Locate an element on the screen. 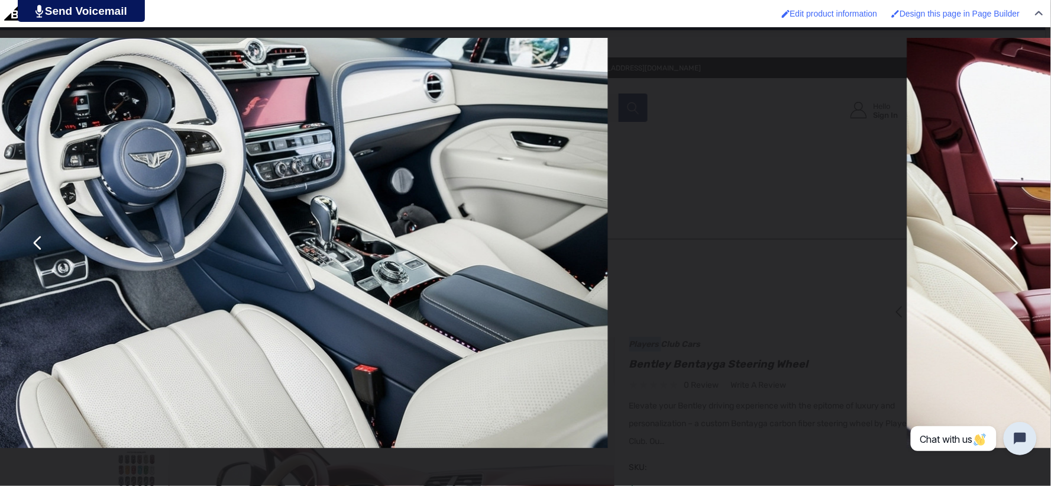 The image size is (1051, 486). span: Edit product information is located at coordinates (834, 14).